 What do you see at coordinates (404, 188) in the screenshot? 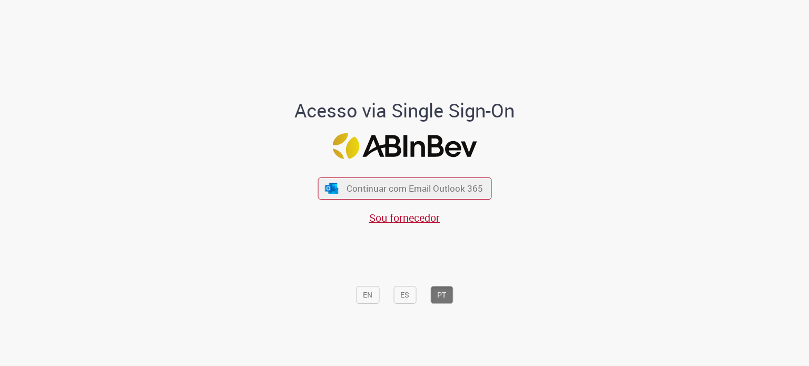
I see `button: ícone Azure/Microsoft 360 Continuar com Email Outlook 365` at bounding box center [404, 188].